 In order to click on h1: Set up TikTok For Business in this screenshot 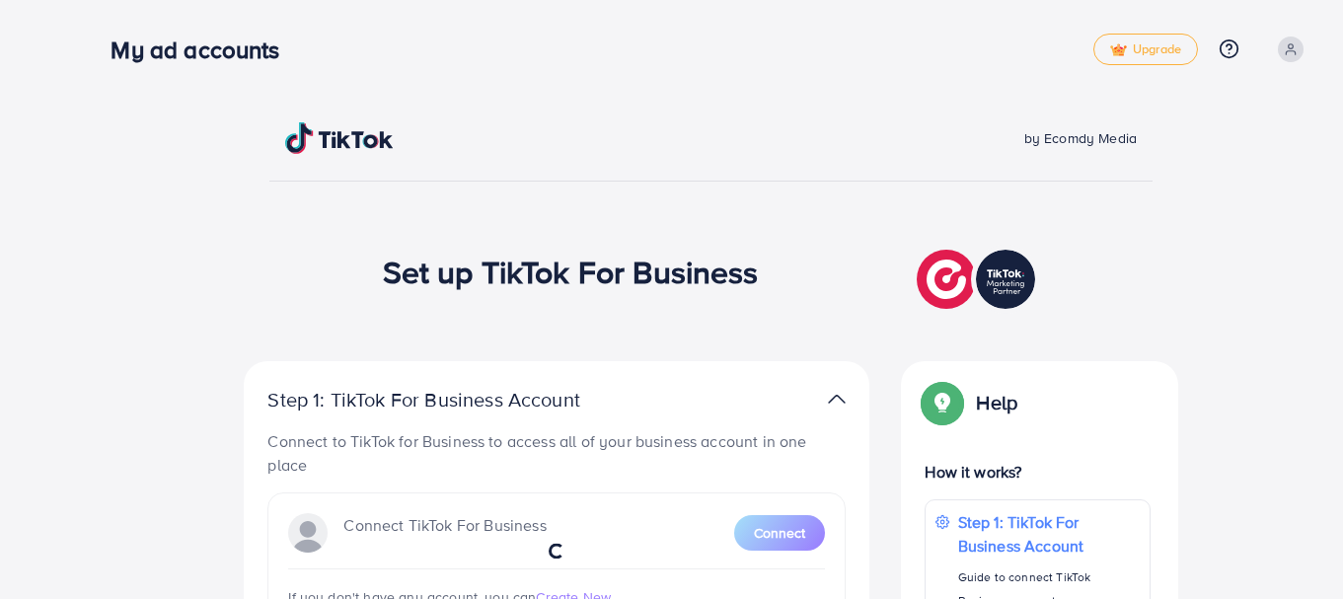, I will do `click(570, 271)`.